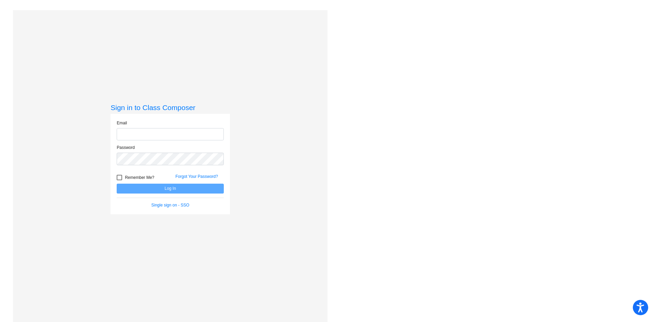  Describe the element at coordinates (126, 148) in the screenshot. I see `label: Password` at that location.